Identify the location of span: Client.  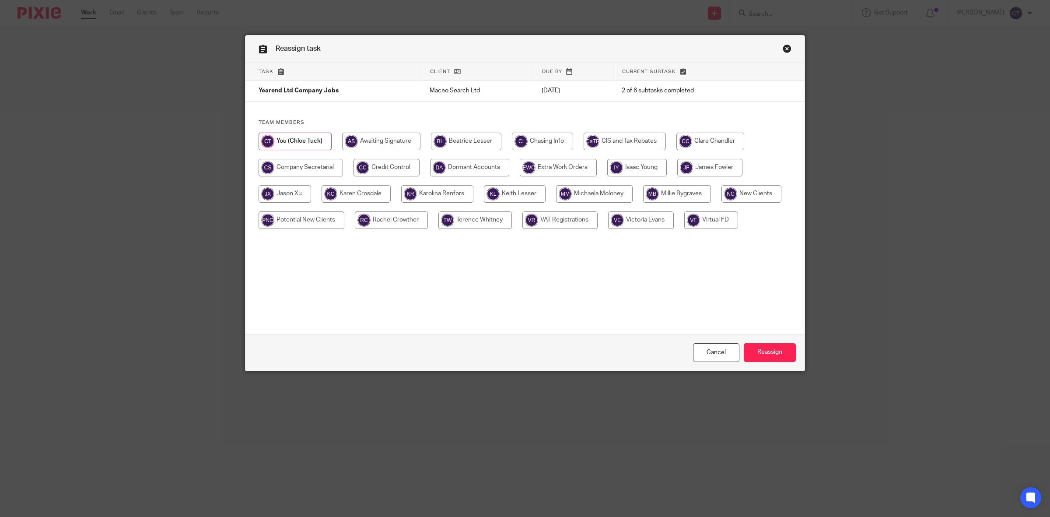
(440, 71).